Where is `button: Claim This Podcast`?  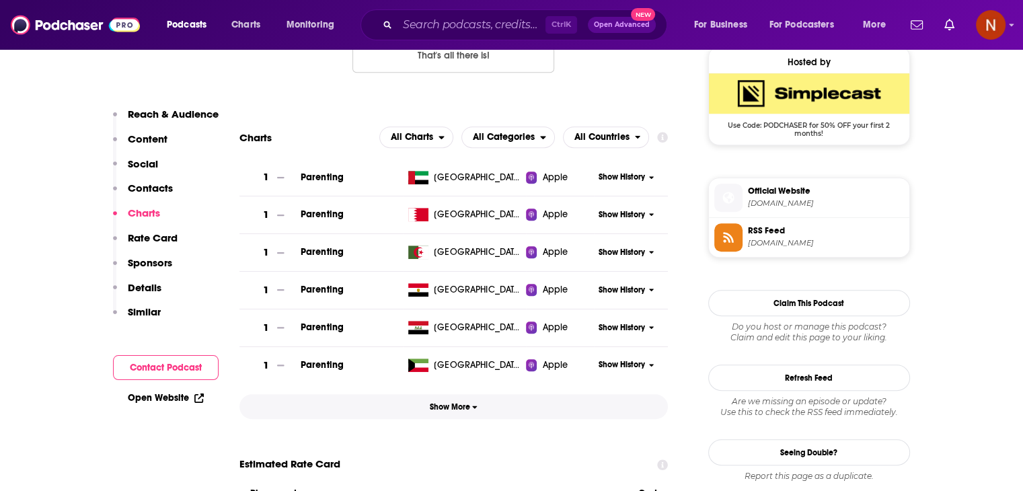 button: Claim This Podcast is located at coordinates (809, 303).